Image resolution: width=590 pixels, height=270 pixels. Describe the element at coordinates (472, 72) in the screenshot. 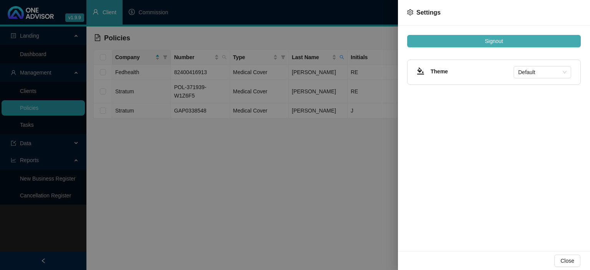

I see `h4: Theme` at that location.